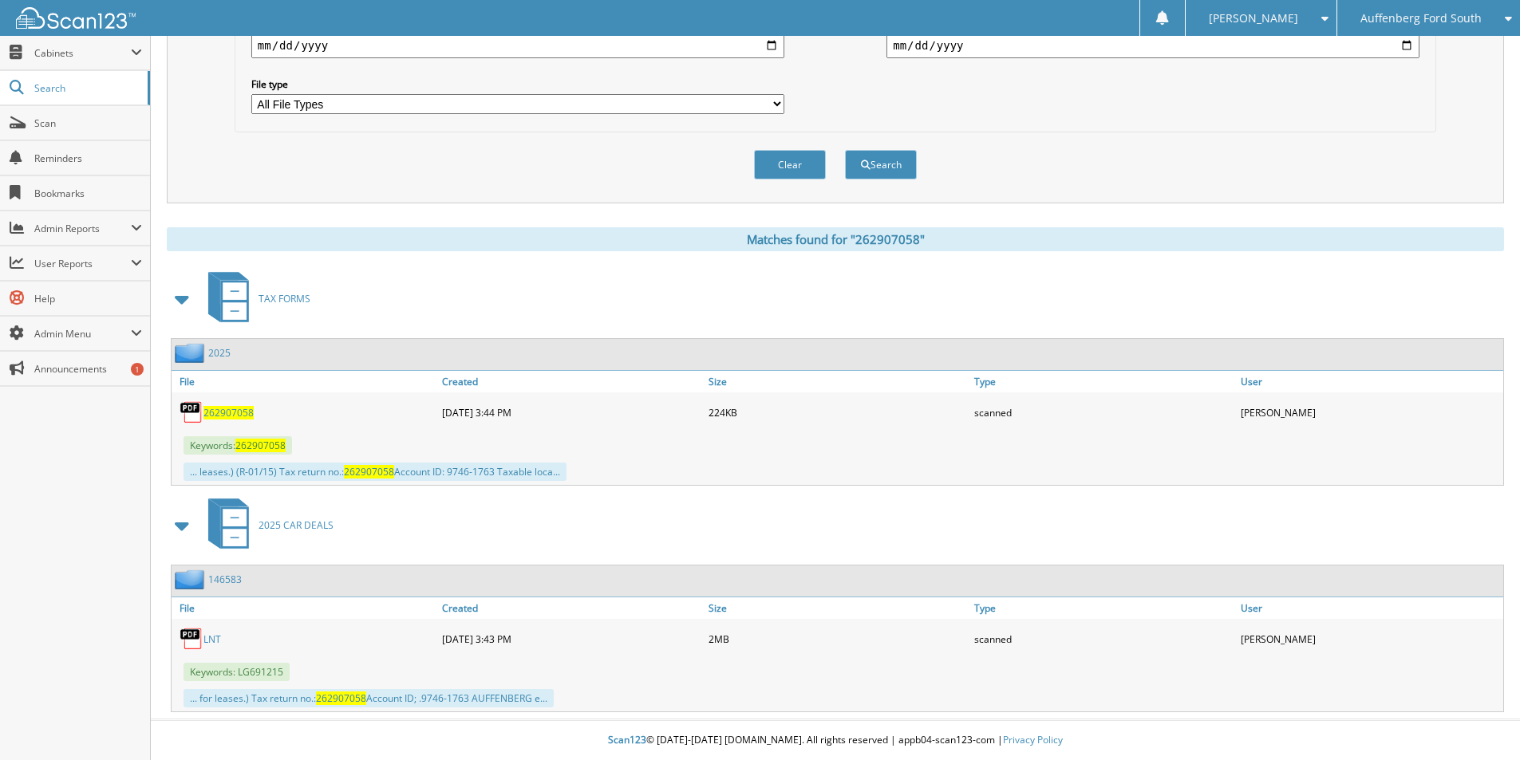  I want to click on span: Auffenberg Ford South, so click(1421, 18).